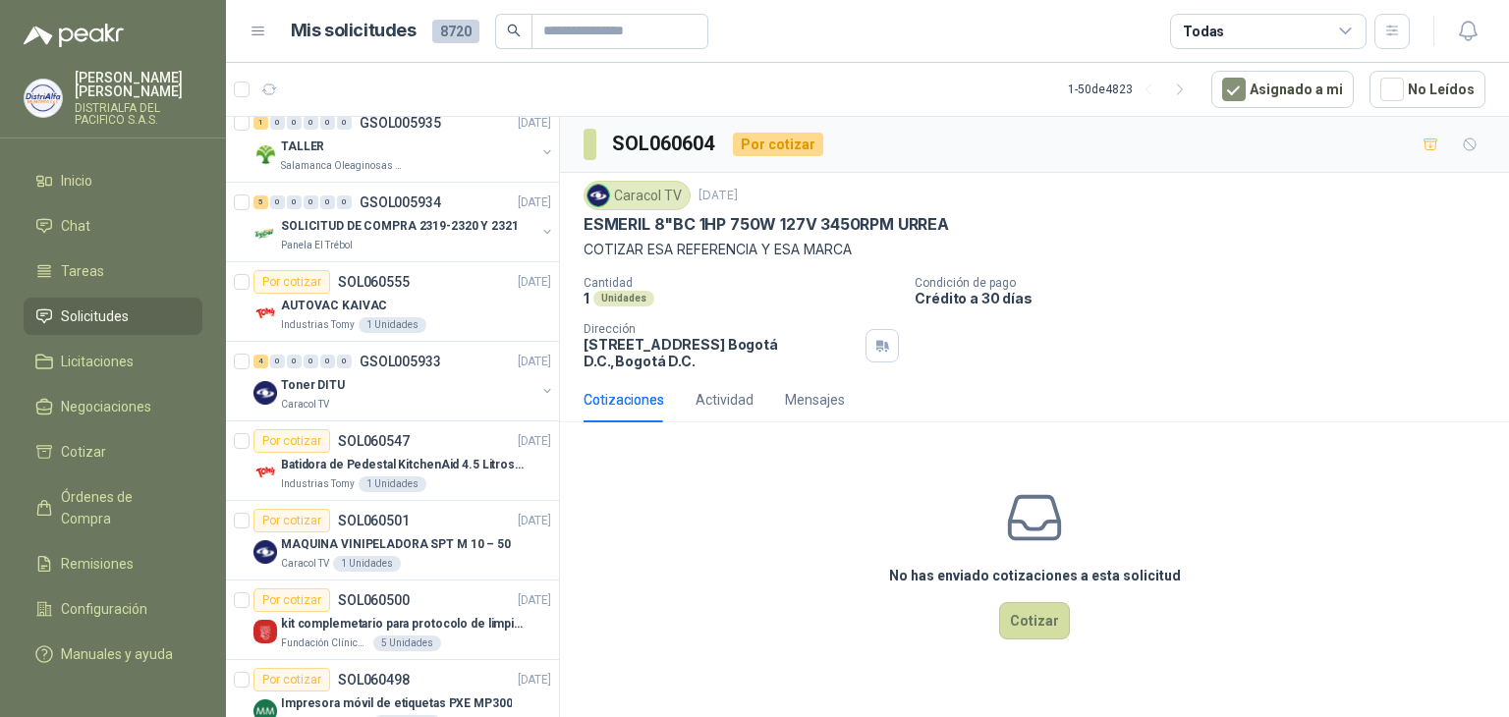  What do you see at coordinates (514, 30) in the screenshot?
I see `span: search` at bounding box center [514, 30].